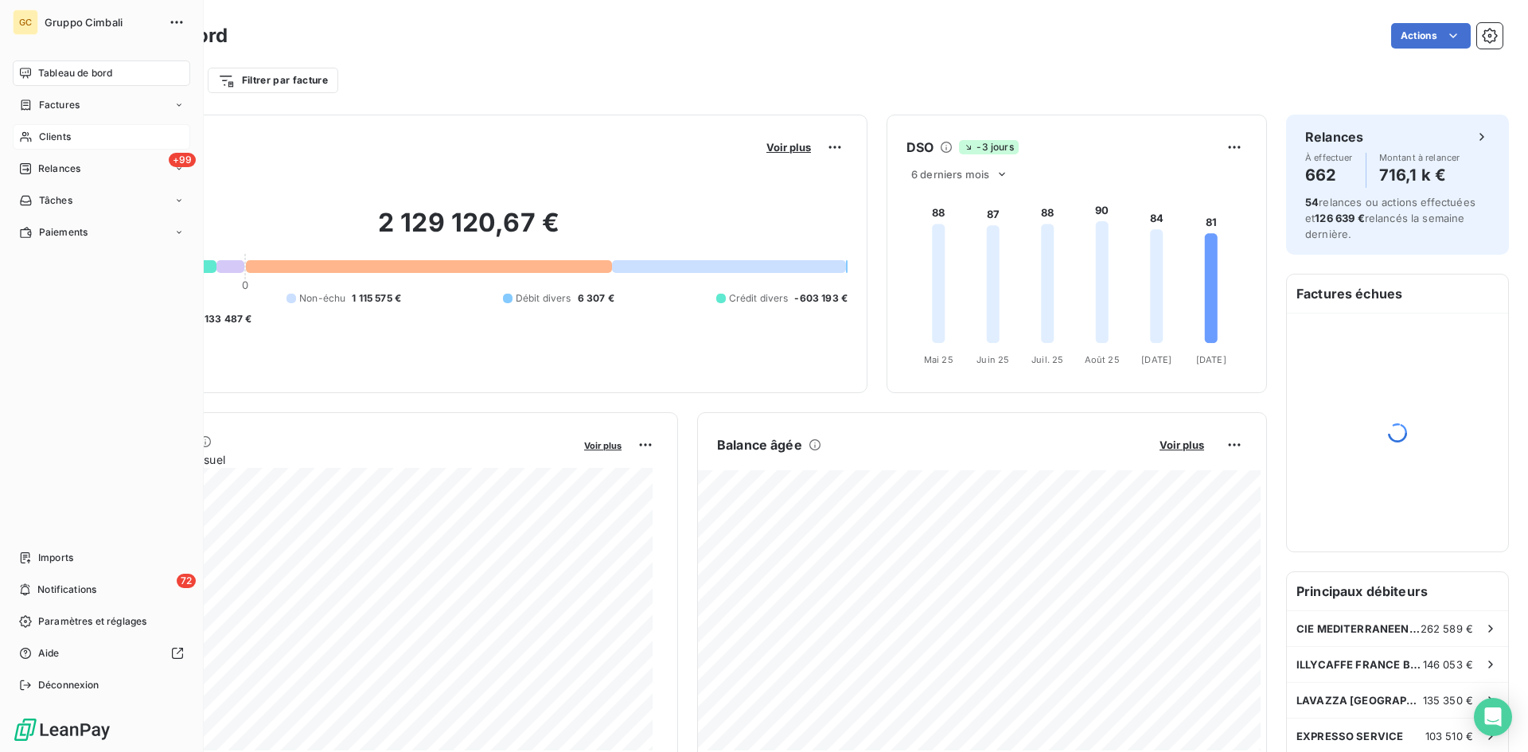  Describe the element at coordinates (67, 590) in the screenshot. I see `span: Notifications` at that location.